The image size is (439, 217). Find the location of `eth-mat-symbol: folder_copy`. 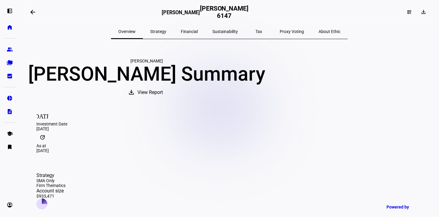

eth-mat-symbol: folder_copy is located at coordinates (10, 63).